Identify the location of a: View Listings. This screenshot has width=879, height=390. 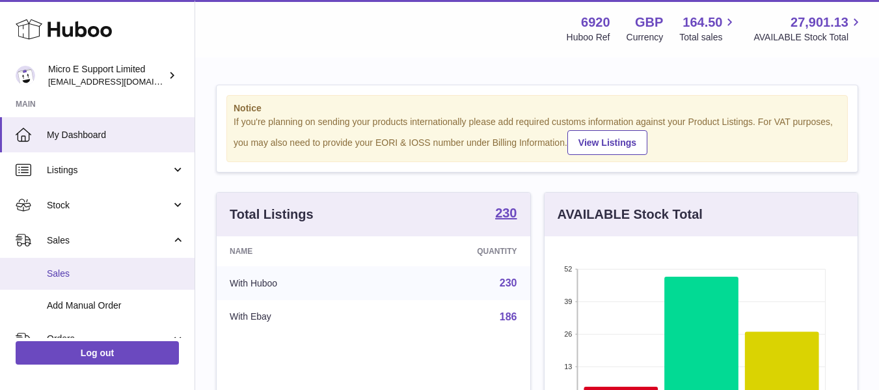
(607, 142).